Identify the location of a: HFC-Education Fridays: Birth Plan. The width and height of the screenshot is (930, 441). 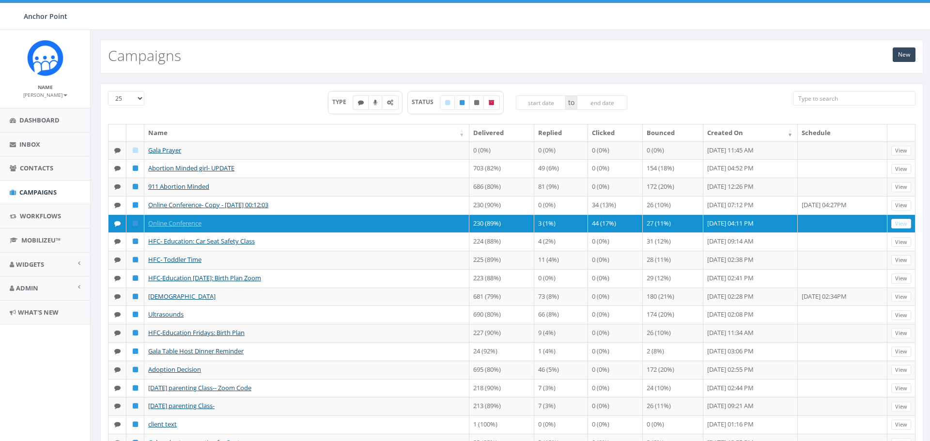
(196, 333).